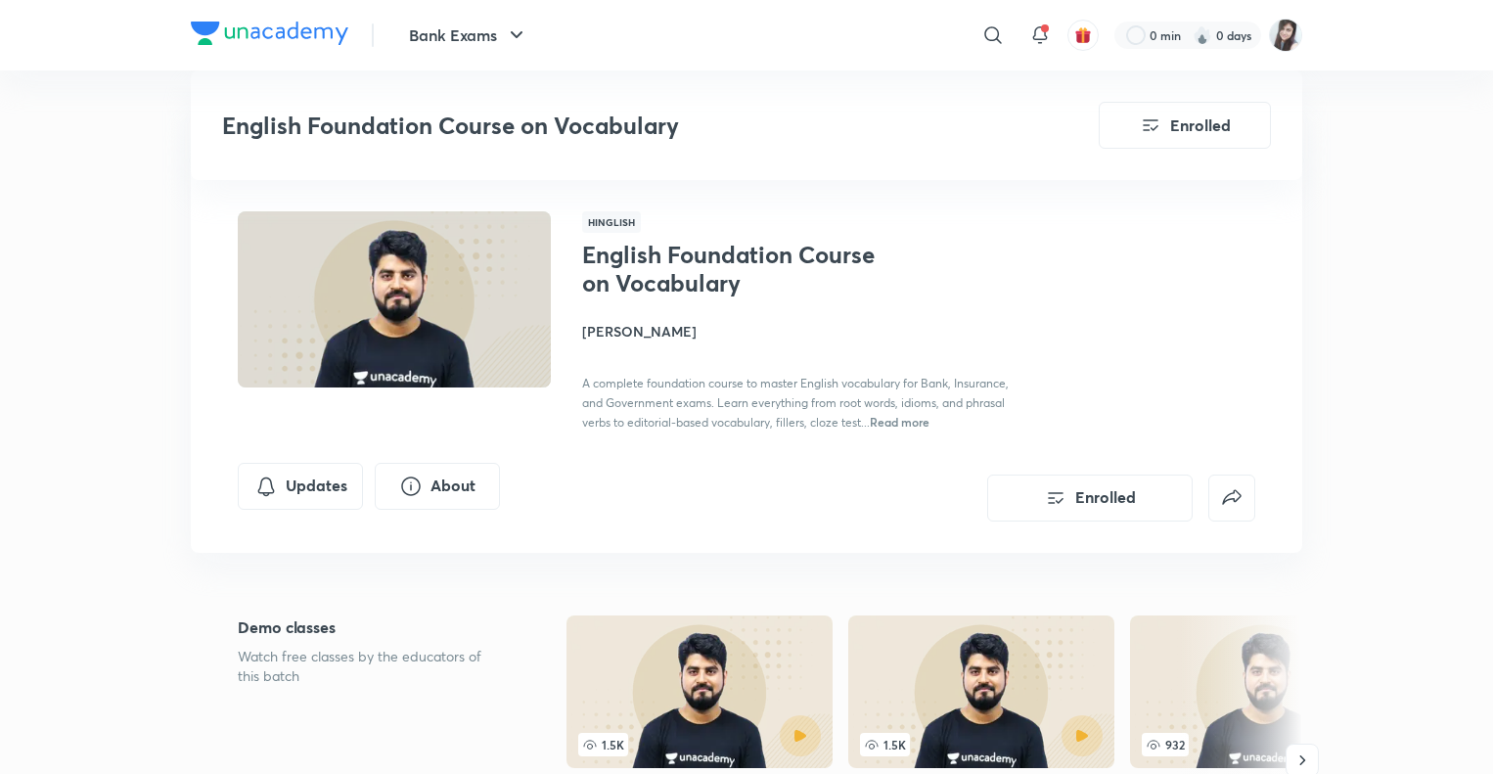 This screenshot has width=1493, height=774. Describe the element at coordinates (371, 666) in the screenshot. I see `p: Watch free classes by the educators of this batch` at that location.